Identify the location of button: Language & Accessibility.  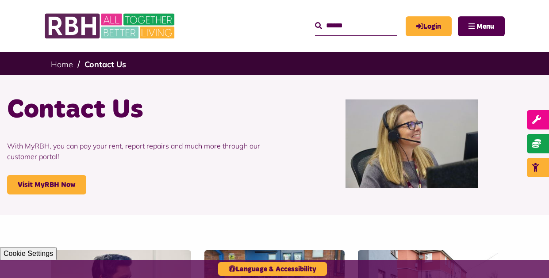
(272, 269).